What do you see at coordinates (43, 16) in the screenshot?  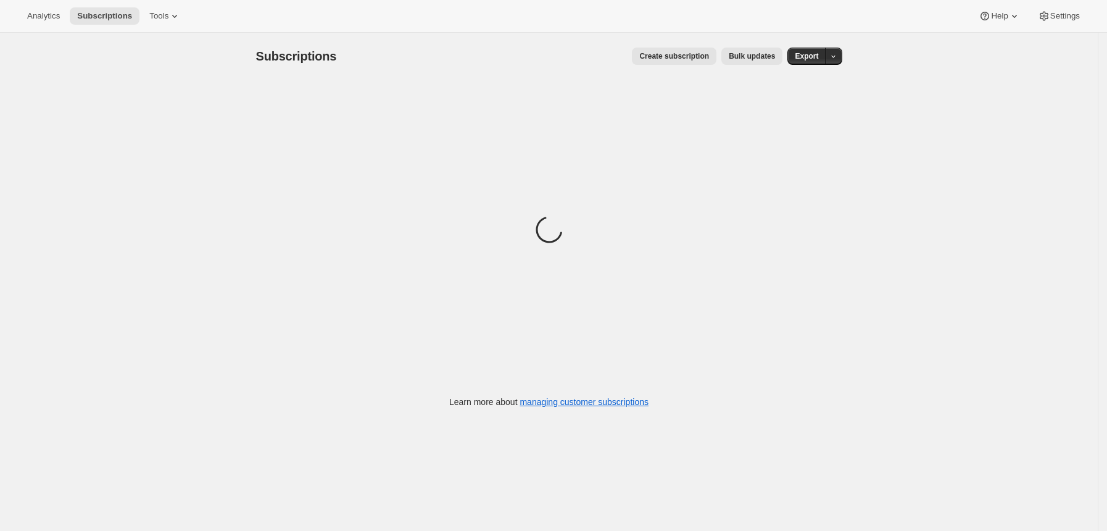 I see `button: Analytics` at bounding box center [43, 16].